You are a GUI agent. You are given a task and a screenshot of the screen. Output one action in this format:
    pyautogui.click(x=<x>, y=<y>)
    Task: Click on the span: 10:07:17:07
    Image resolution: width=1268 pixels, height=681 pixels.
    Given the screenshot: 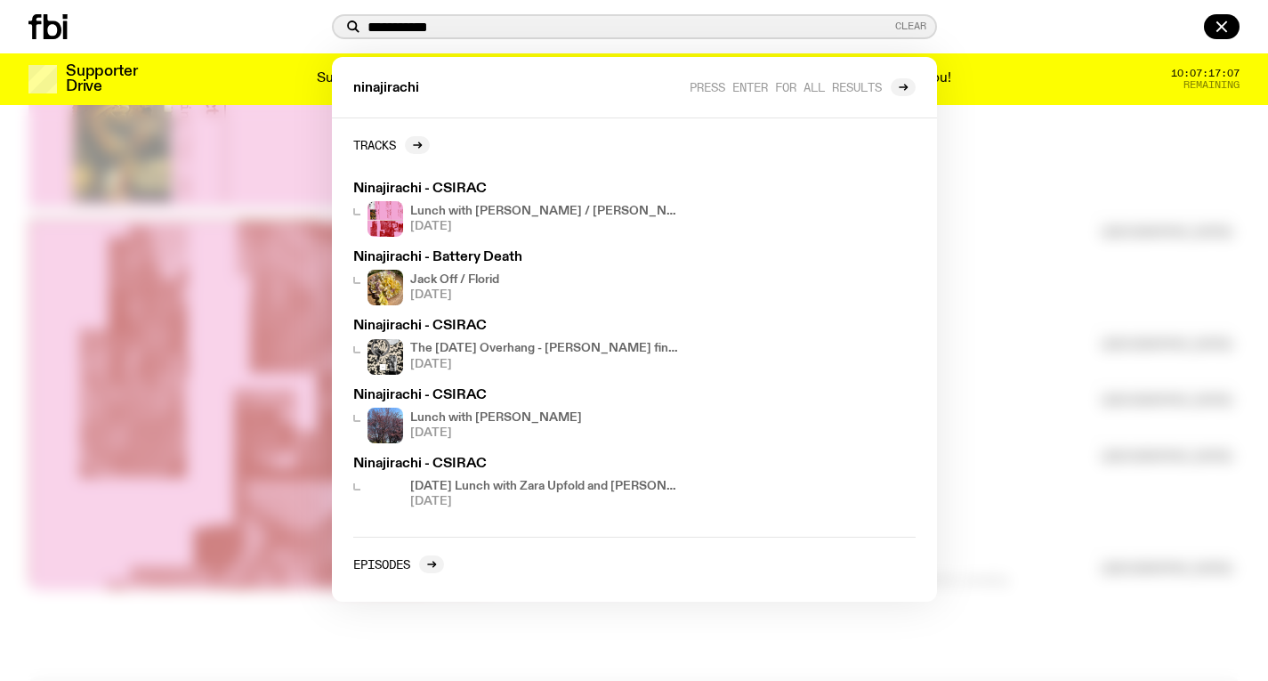 What is the action you would take?
    pyautogui.click(x=1205, y=73)
    